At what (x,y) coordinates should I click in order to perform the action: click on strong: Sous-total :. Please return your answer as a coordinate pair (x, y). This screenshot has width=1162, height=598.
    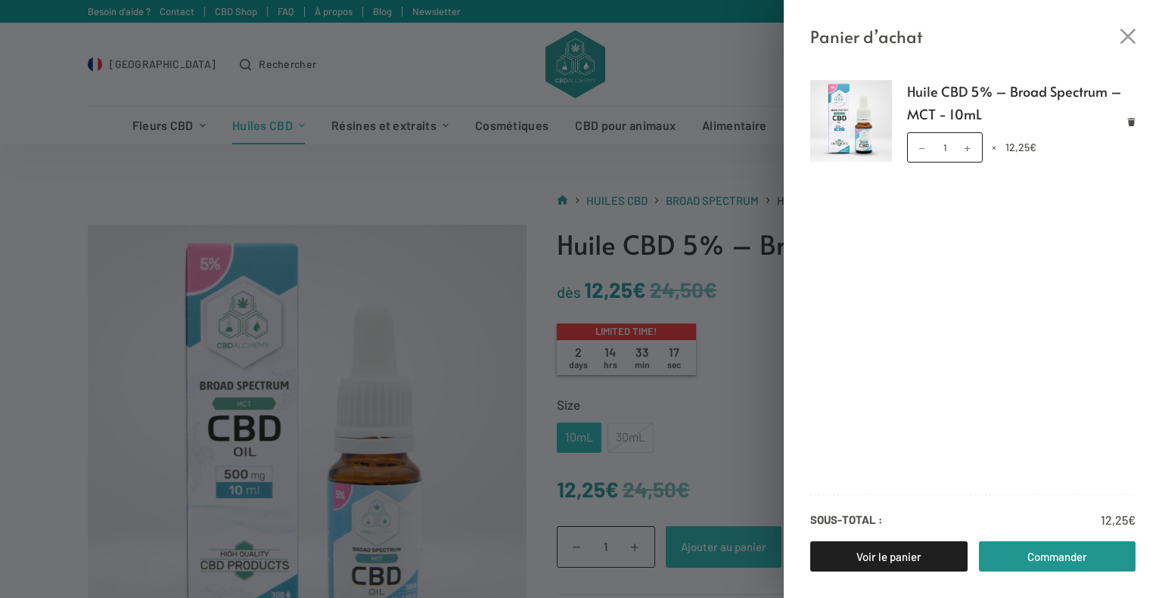
    Looking at the image, I should click on (846, 520).